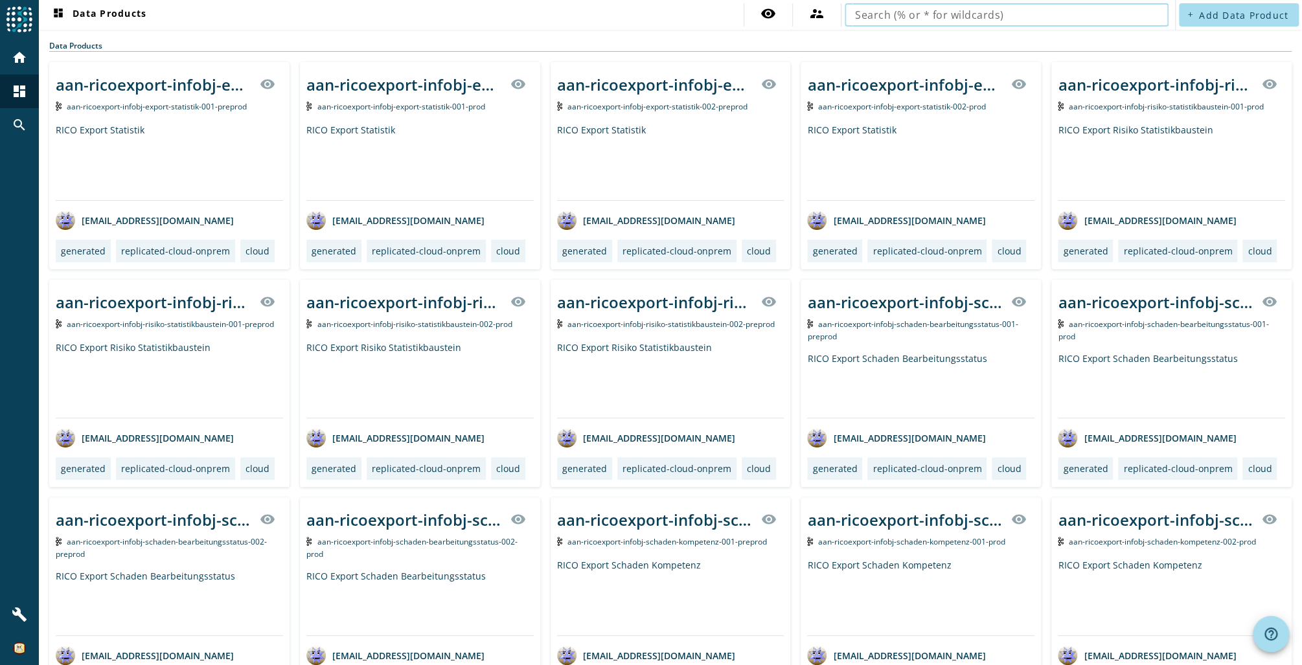  Describe the element at coordinates (809, 541) in the screenshot. I see `img: Kafka Topic: aan-ricoexport-infobj-schaden-kompetenz-001-prod` at that location.